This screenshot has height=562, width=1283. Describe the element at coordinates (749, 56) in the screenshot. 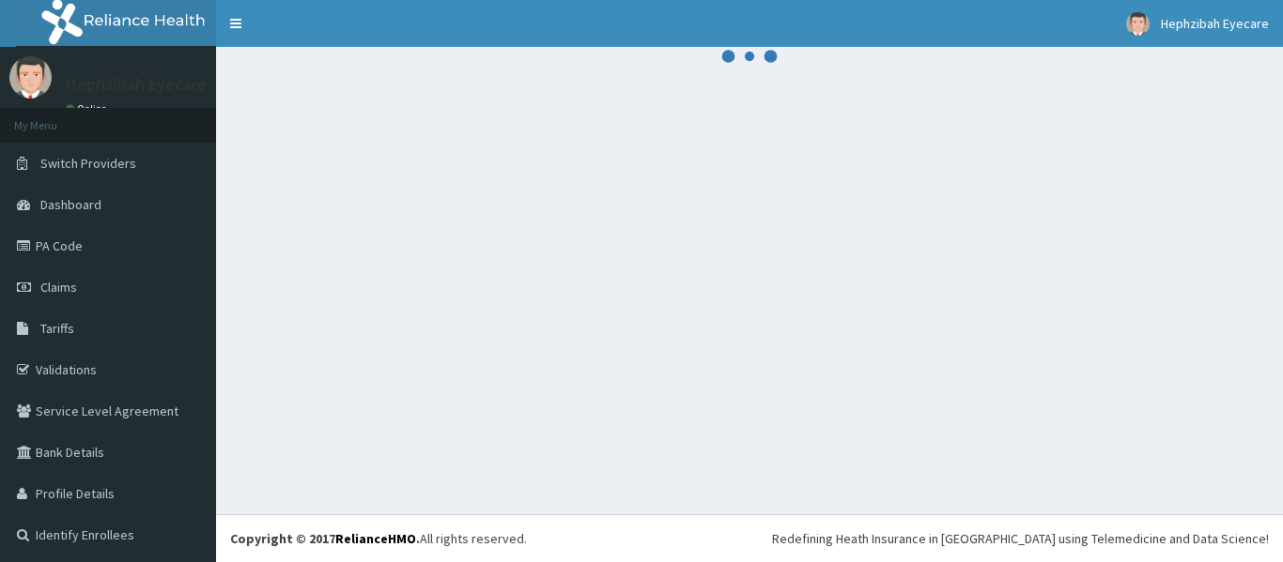

I see `svg: audio-loading` at that location.